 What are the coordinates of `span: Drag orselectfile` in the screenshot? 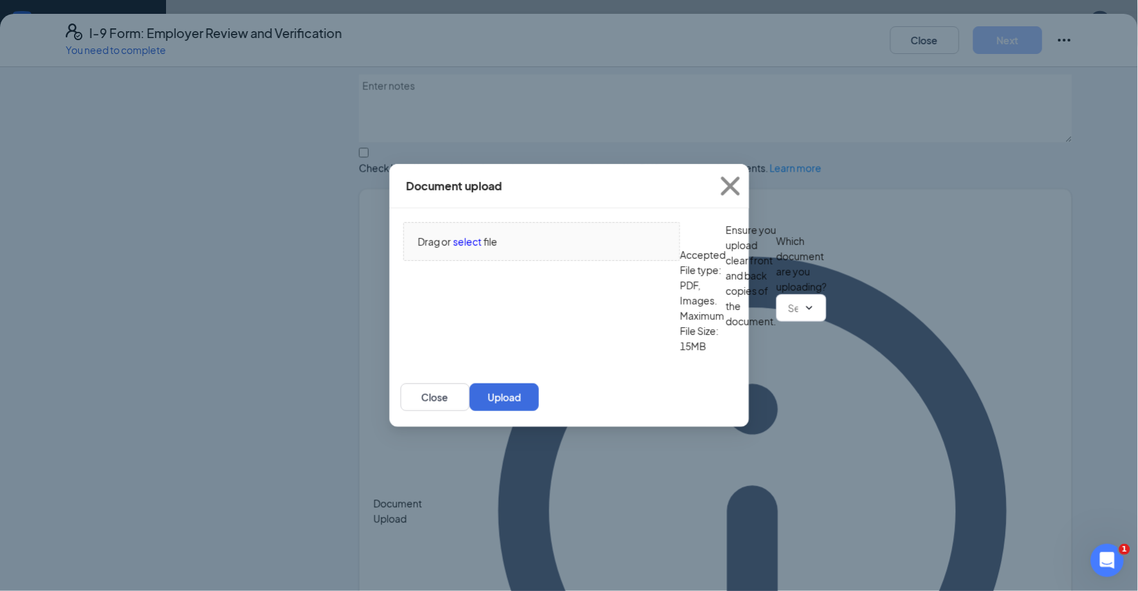 It's located at (542, 242).